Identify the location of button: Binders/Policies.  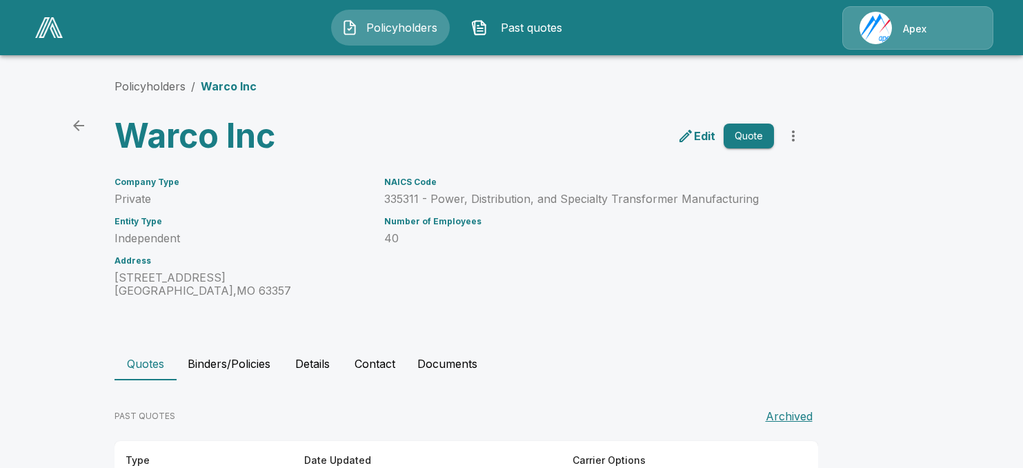
(229, 364).